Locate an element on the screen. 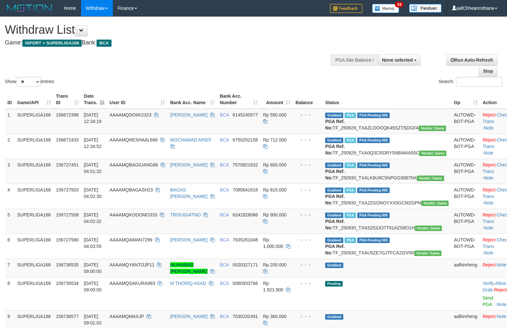 This screenshot has width=507, height=331. button: None selected is located at coordinates (400, 60).